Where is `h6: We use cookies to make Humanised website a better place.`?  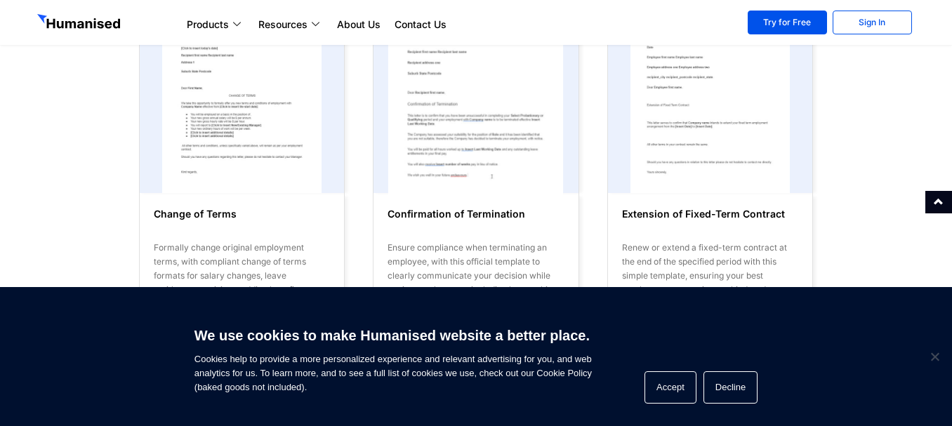
h6: We use cookies to make Humanised website a better place. is located at coordinates (393, 335).